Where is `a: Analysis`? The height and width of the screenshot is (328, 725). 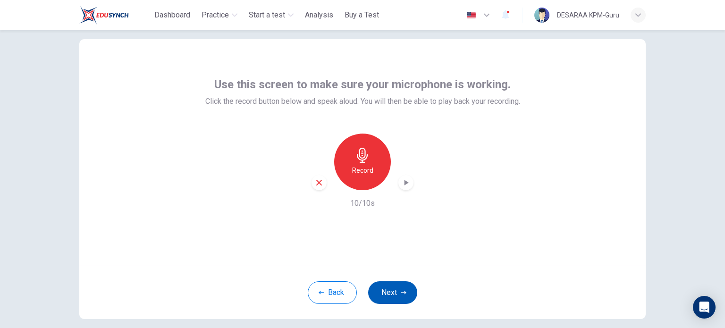 a: Analysis is located at coordinates (319, 15).